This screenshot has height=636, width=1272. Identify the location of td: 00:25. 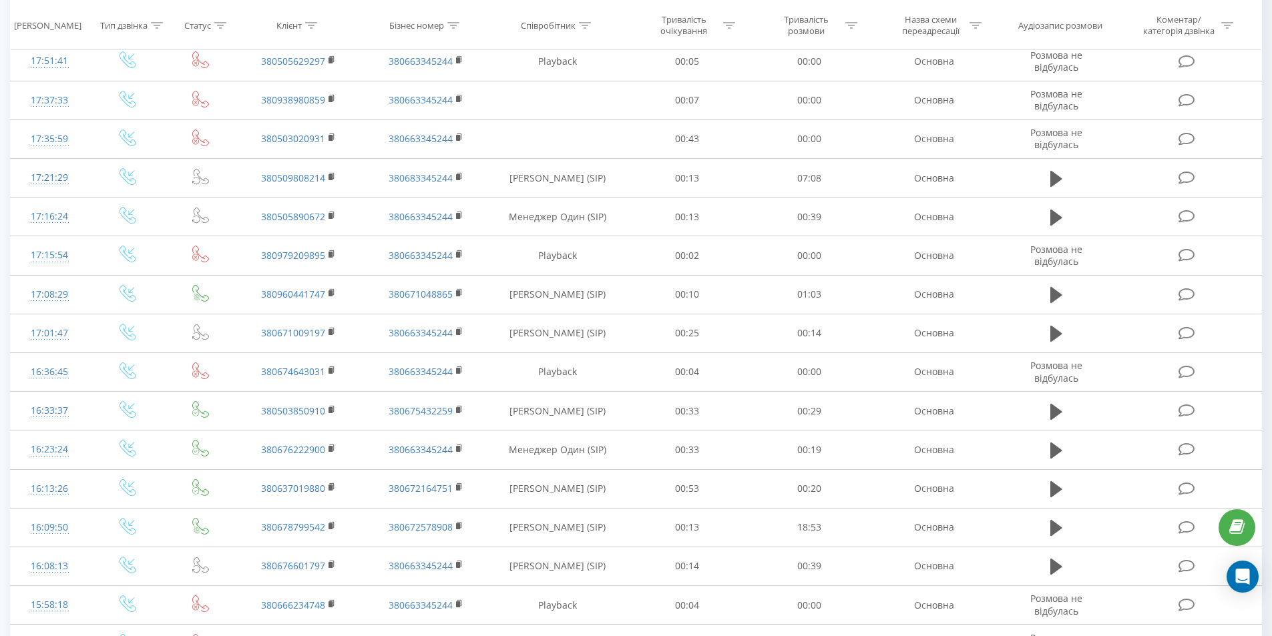
(687, 333).